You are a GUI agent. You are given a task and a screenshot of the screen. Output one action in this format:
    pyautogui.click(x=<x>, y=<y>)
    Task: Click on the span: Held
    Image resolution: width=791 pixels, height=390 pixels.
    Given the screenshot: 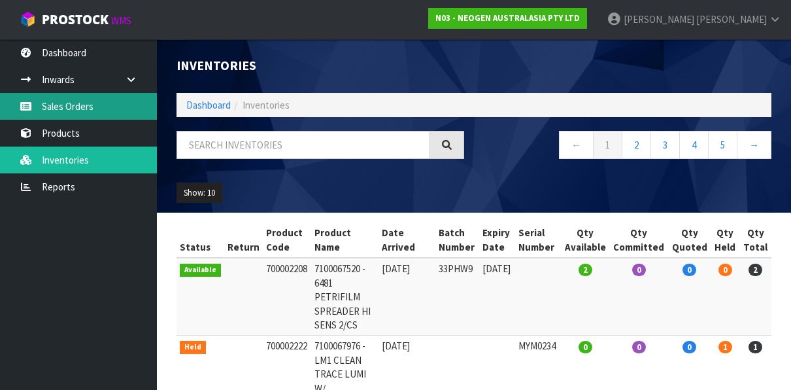 What is the action you would take?
    pyautogui.click(x=193, y=347)
    